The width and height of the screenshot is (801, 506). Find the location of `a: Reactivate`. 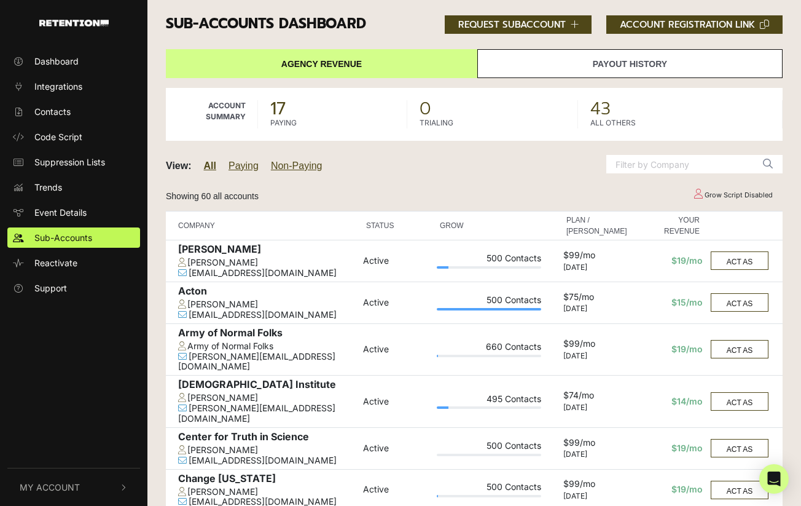

a: Reactivate is located at coordinates (74, 262).